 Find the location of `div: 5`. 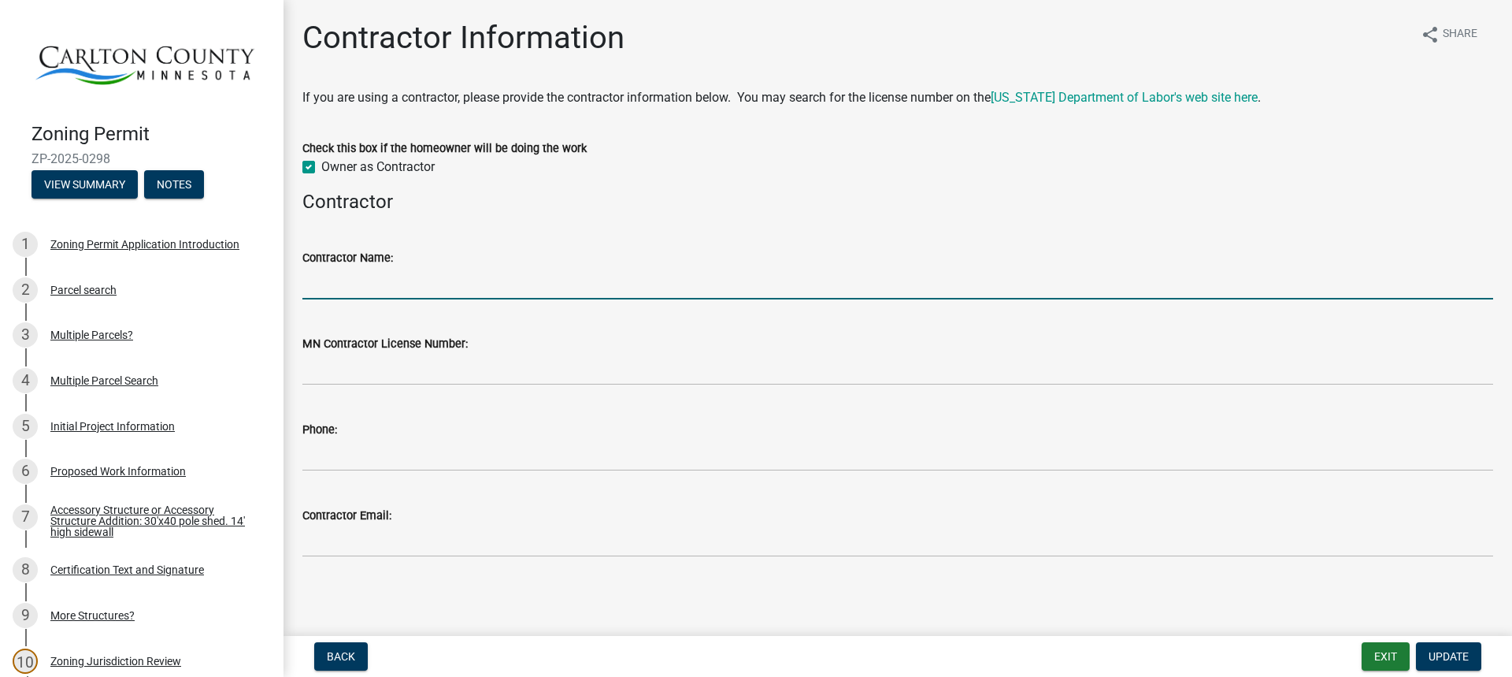

div: 5 is located at coordinates (25, 426).